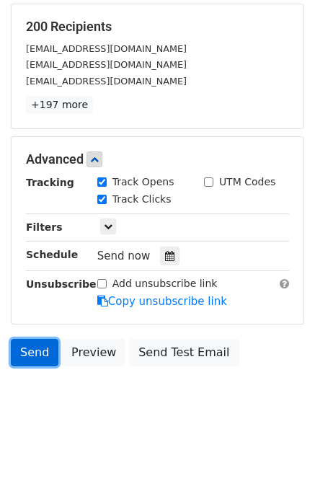  I want to click on strong: Schedule, so click(52, 255).